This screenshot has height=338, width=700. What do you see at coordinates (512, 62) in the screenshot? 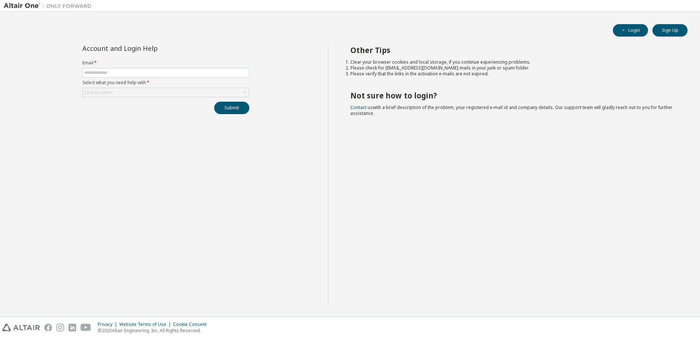
I see `li: Clear your browser cookies and local storage, if you continue experiencing problems.` at bounding box center [512, 62].